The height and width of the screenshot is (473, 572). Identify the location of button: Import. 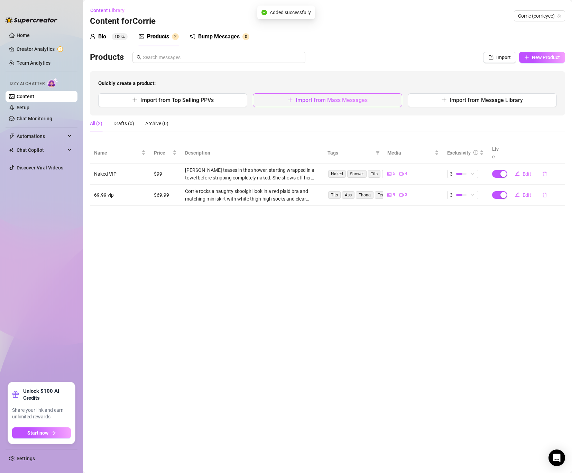
(499, 57).